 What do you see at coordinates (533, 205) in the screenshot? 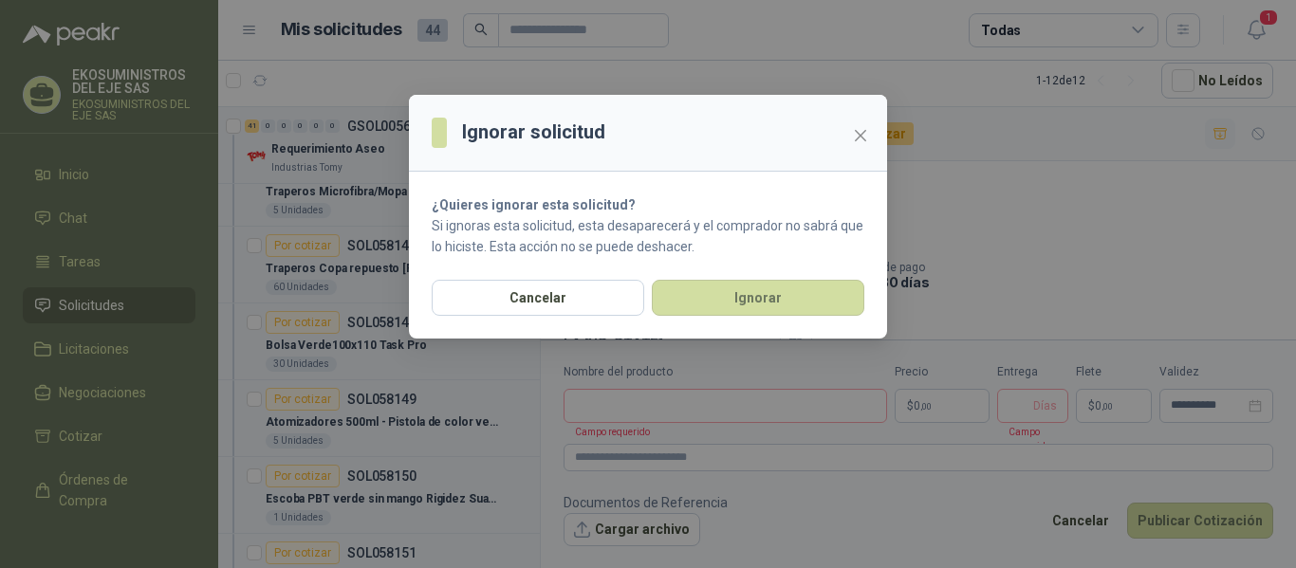
I see `strong: ¿Quieres ignorar esta solicitud?` at bounding box center [533, 205].